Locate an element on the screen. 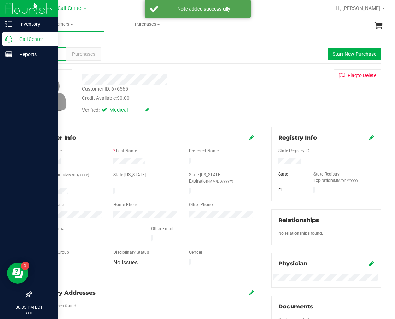 Image resolution: width=395 pixels, height=319 pixels. span: No Issues is located at coordinates (125, 262).